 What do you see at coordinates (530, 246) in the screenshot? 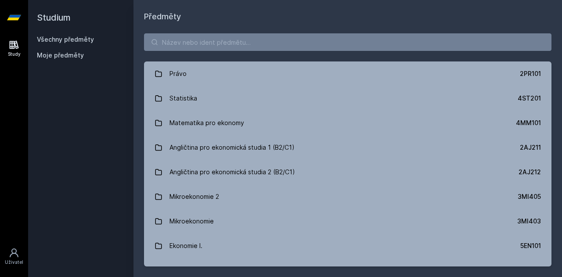
I see `div: 5EN101` at bounding box center [530, 246].